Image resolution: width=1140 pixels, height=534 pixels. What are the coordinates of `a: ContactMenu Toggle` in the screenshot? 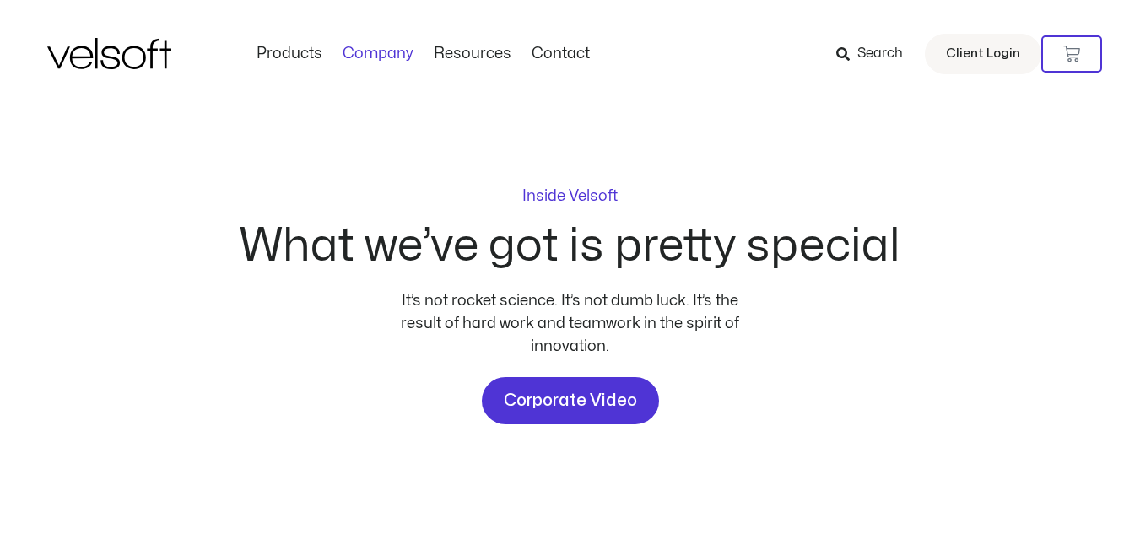 It's located at (560, 54).